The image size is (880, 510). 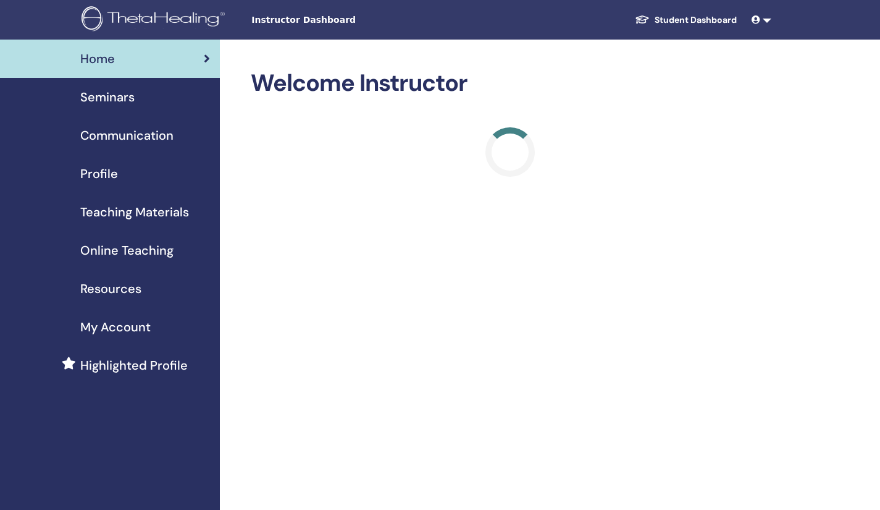 I want to click on span: Profile, so click(x=99, y=174).